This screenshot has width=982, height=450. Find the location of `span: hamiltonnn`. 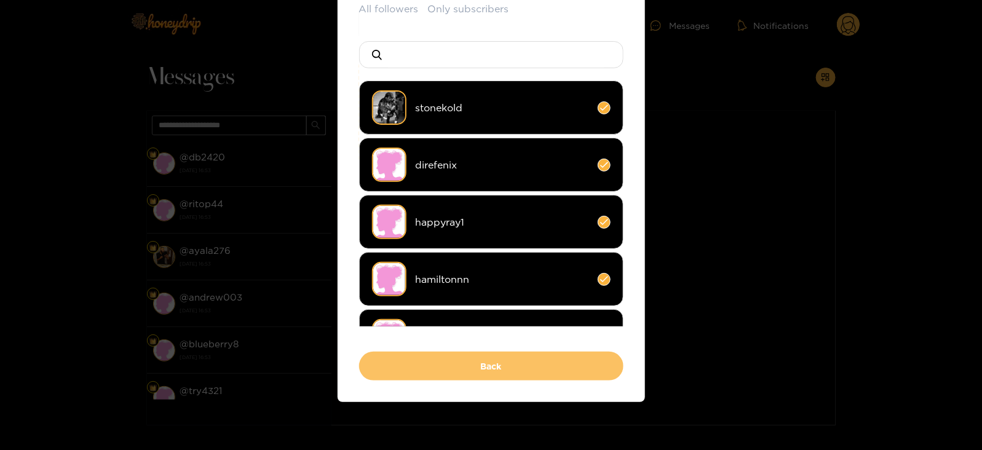

span: hamiltonnn is located at coordinates (502, 279).